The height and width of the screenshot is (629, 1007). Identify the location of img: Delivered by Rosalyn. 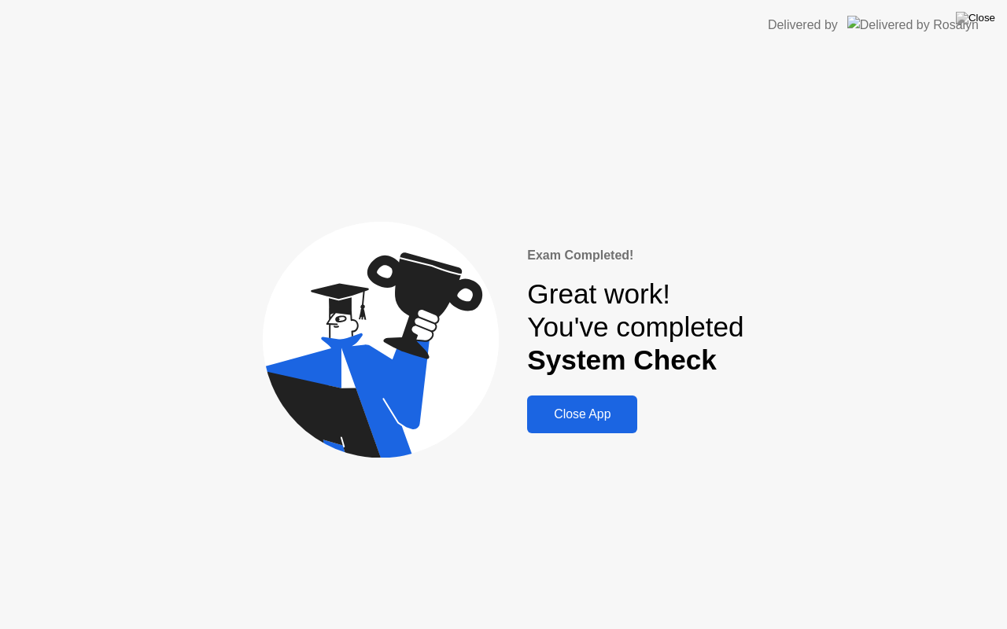
(912, 24).